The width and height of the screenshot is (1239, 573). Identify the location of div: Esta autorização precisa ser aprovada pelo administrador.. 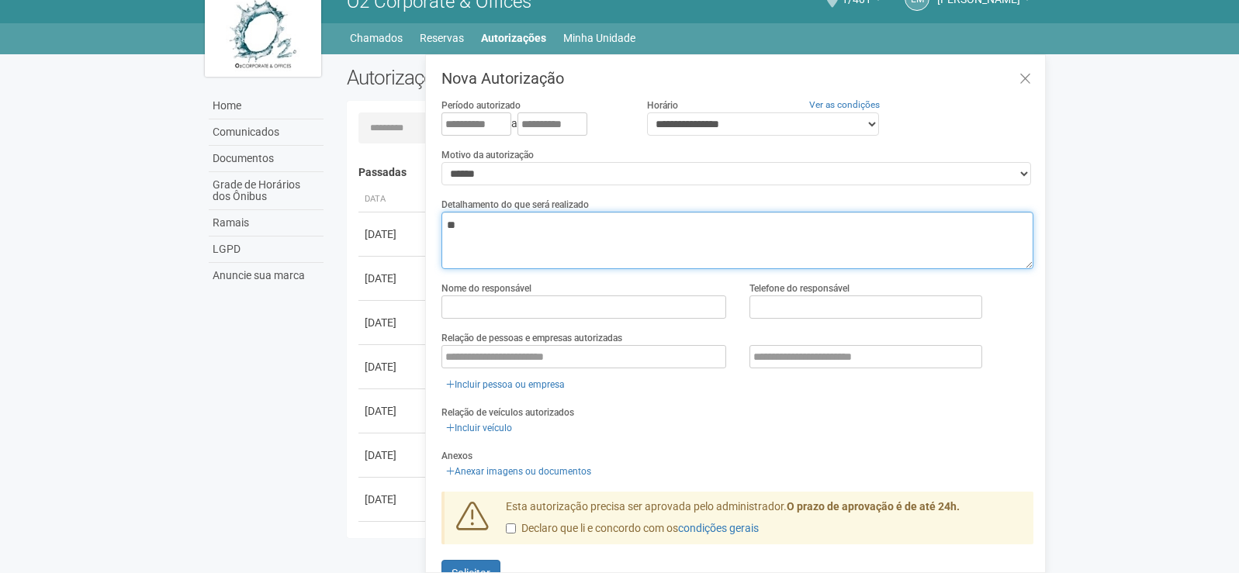
(764, 522).